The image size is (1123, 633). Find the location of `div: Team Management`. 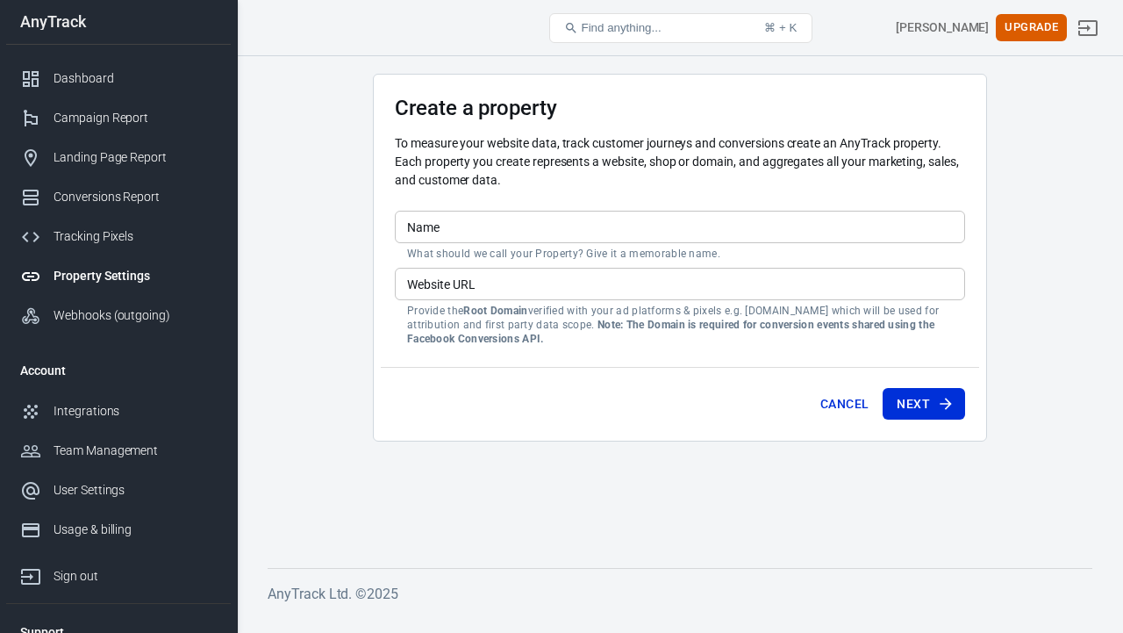

div: Team Management is located at coordinates (135, 450).